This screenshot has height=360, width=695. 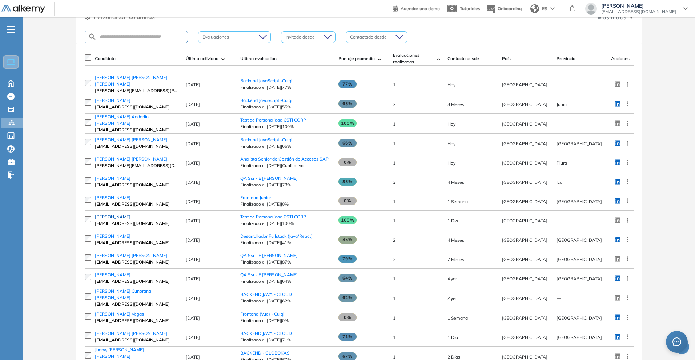 What do you see at coordinates (273, 120) in the screenshot?
I see `a: Test de Personalidad CSTI CORP` at bounding box center [273, 120].